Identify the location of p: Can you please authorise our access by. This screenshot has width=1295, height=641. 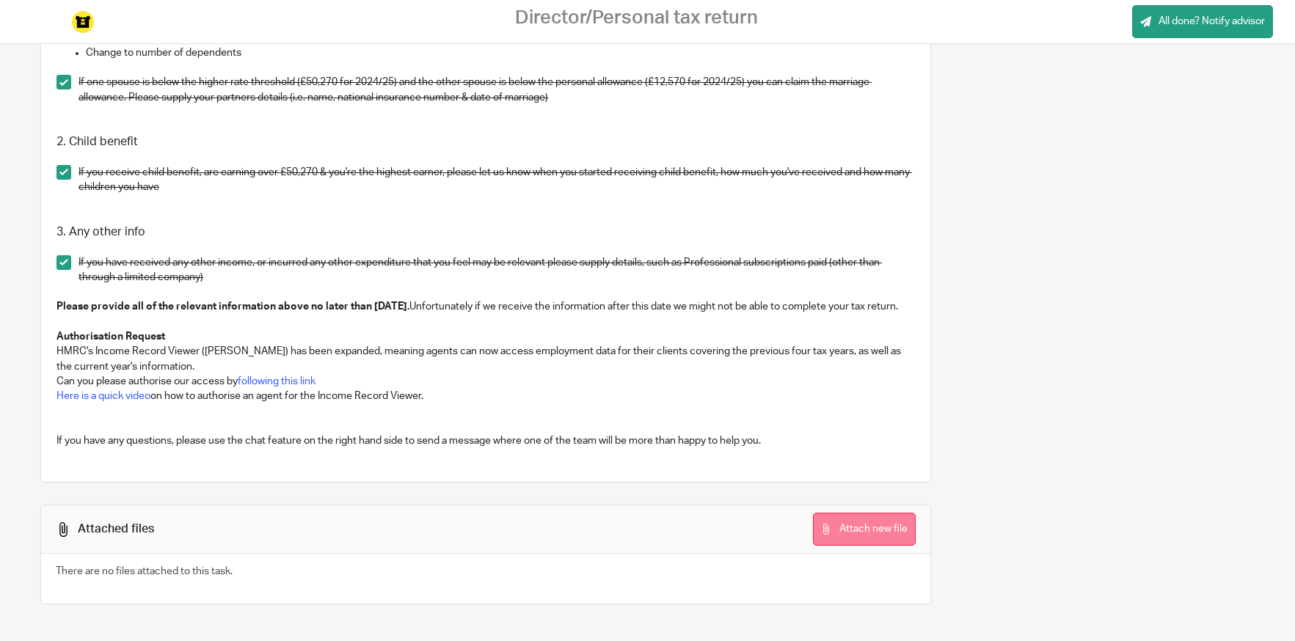
(485, 381).